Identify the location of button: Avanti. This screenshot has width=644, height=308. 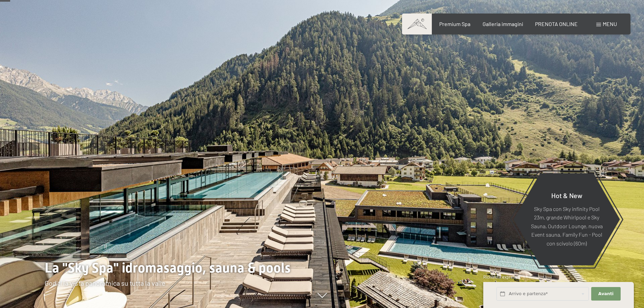
(606, 294).